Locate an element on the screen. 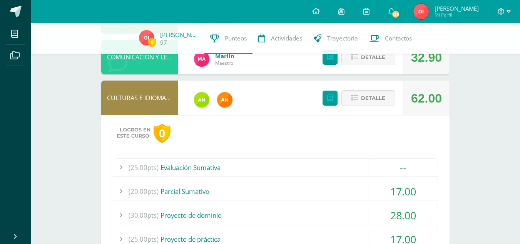  span: Actividades is located at coordinates (286, 38).